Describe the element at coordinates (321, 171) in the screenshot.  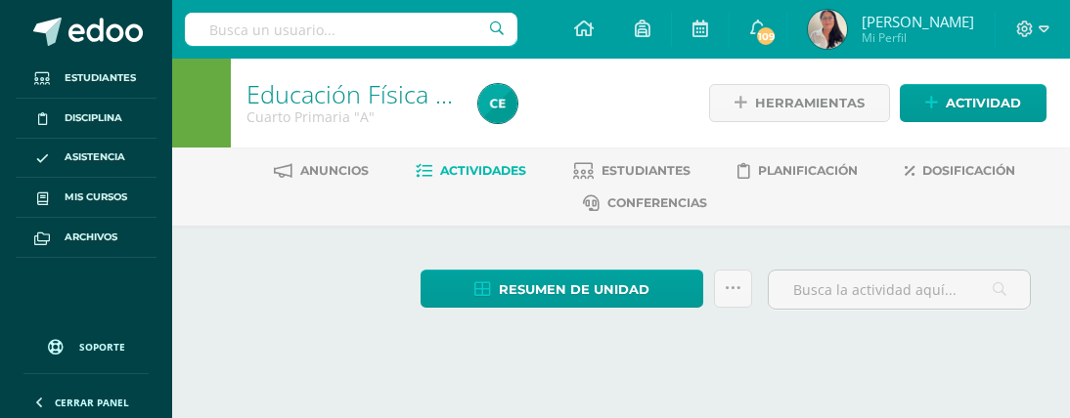
I see `a: Anuncios` at that location.